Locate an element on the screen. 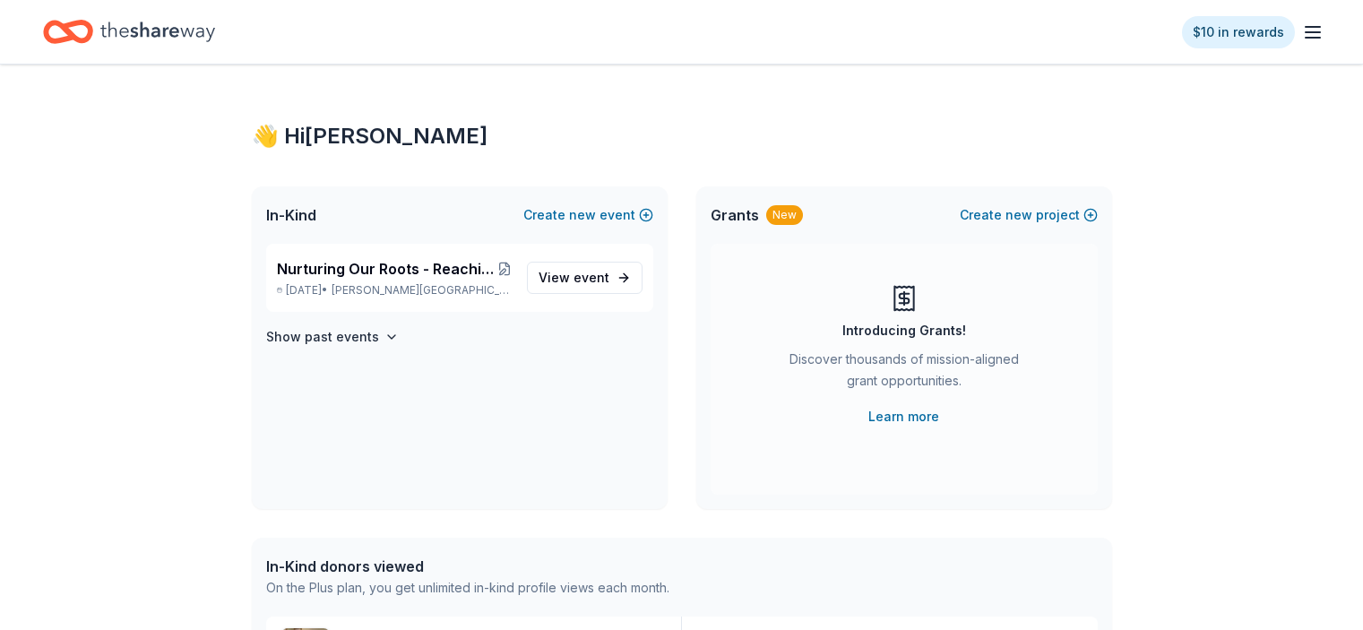  h4: Show past events is located at coordinates (323, 337).